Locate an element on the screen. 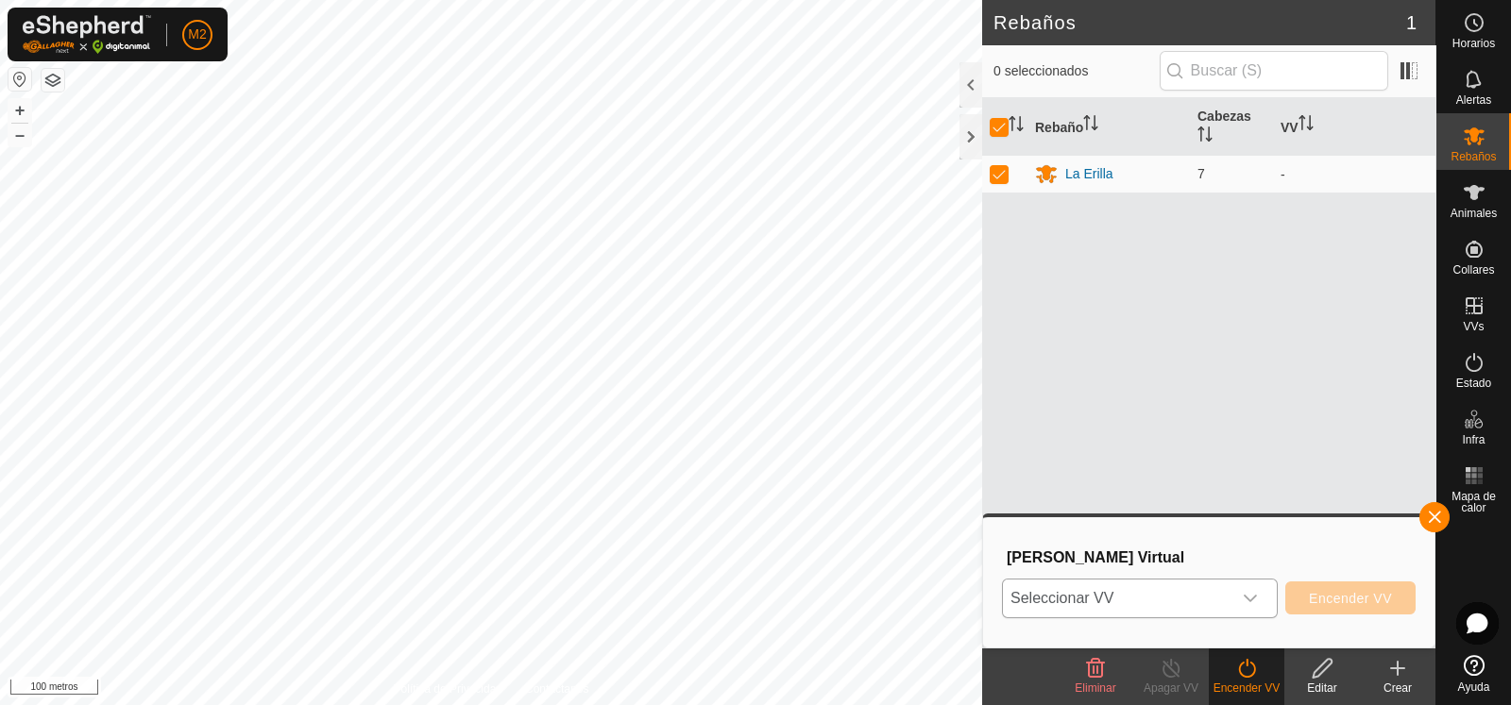 This screenshot has width=1511, height=705. img: Logotipo de Gallagher is located at coordinates (87, 34).